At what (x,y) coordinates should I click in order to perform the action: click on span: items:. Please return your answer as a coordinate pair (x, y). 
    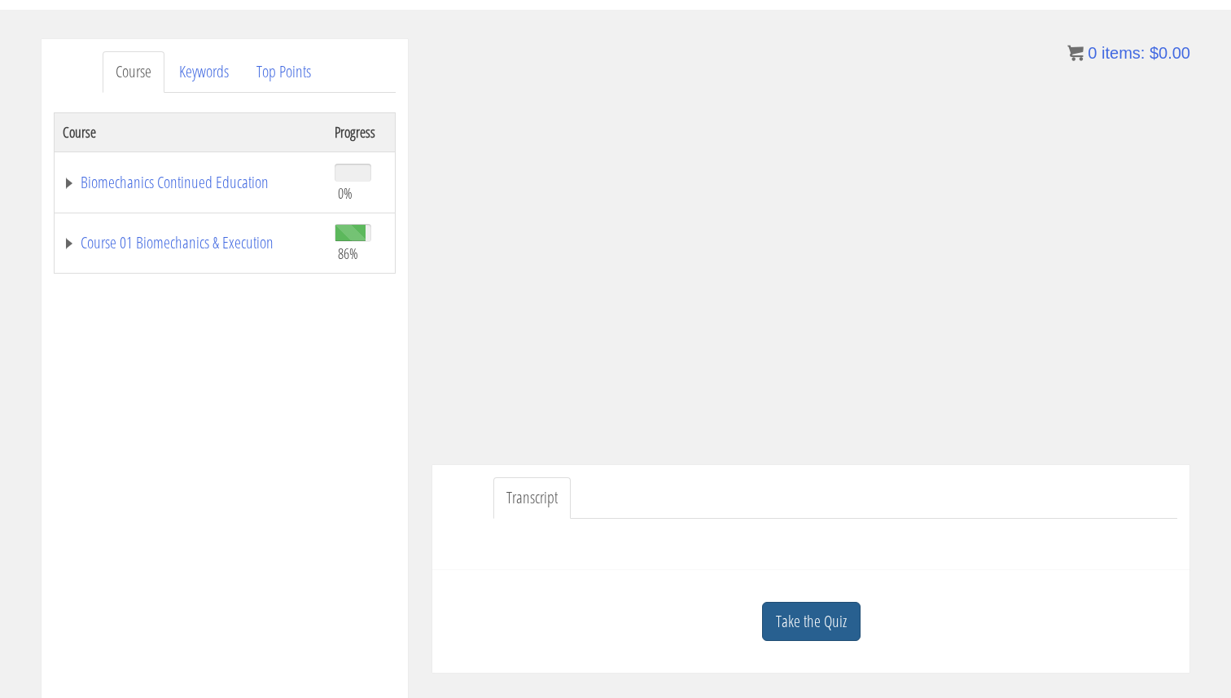
    Looking at the image, I should click on (1122, 53).